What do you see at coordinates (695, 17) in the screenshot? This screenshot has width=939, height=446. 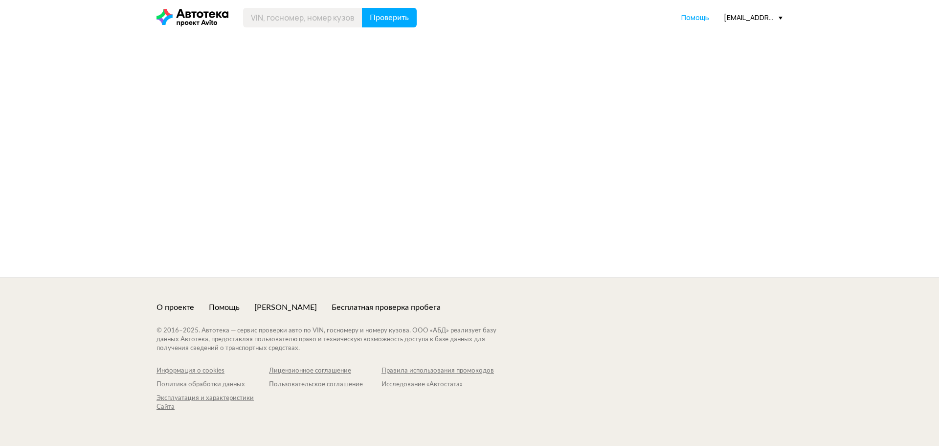 I see `span: Помощь` at bounding box center [695, 17].